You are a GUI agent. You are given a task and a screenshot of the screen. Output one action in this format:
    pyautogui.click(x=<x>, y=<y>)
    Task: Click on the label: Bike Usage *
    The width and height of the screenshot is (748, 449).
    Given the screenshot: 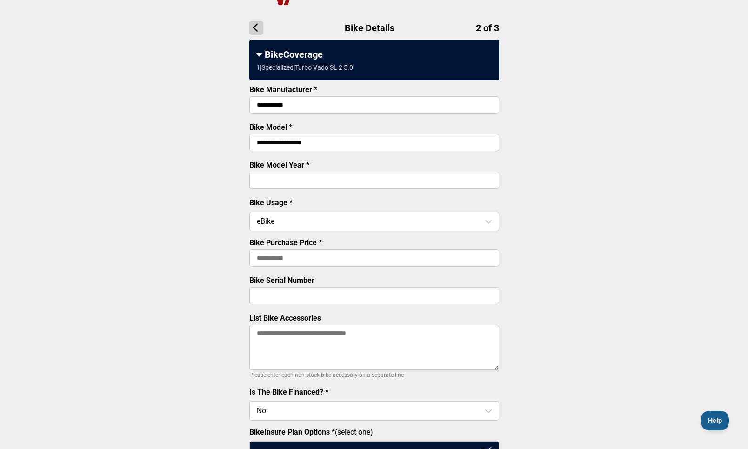 What is the action you would take?
    pyautogui.click(x=271, y=202)
    